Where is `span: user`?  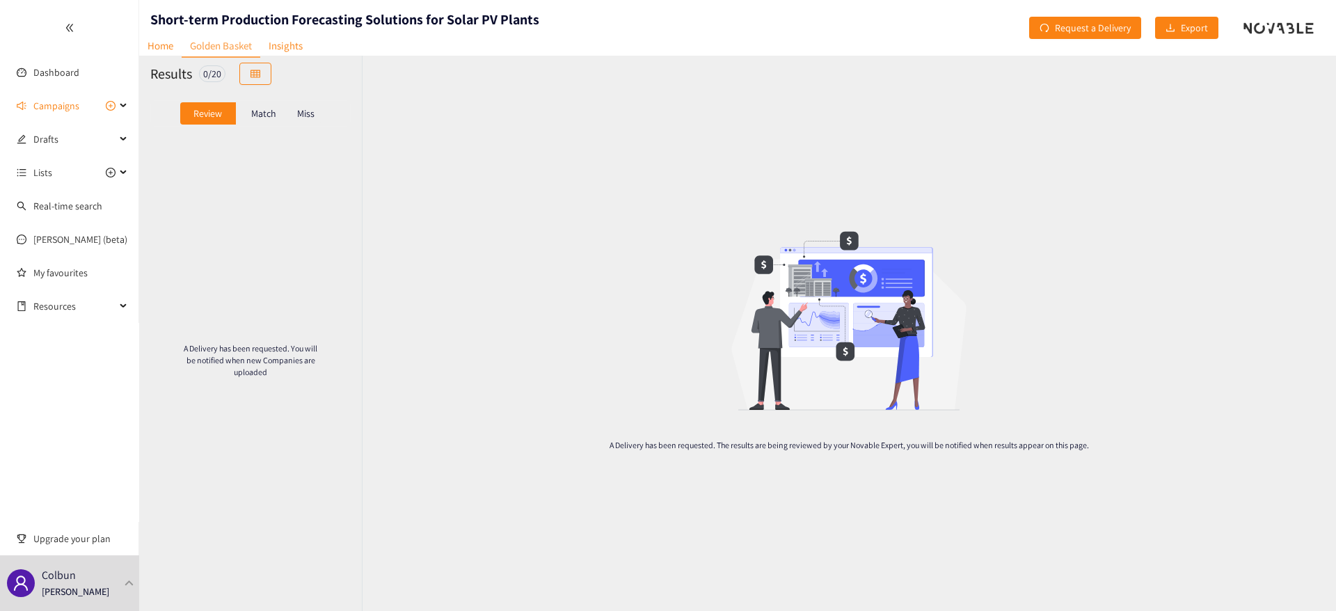 span: user is located at coordinates (21, 583).